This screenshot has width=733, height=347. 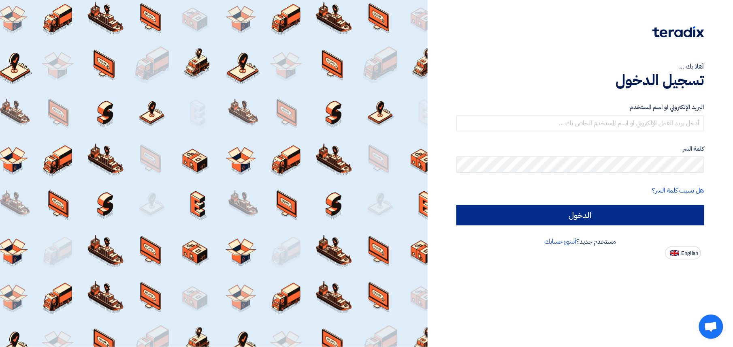 What do you see at coordinates (581, 215) in the screenshot?
I see `input: الدخول` at bounding box center [581, 215].